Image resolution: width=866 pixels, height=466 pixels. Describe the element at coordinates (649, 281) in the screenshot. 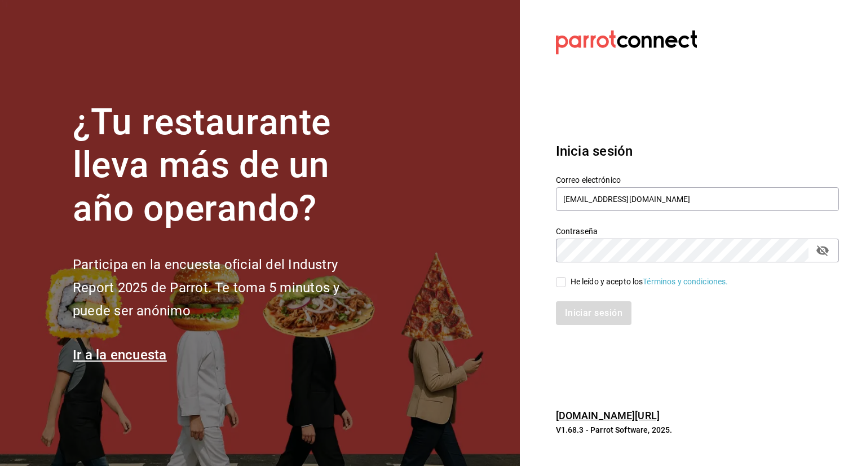

I see `div: He leído y acepto los` at that location.